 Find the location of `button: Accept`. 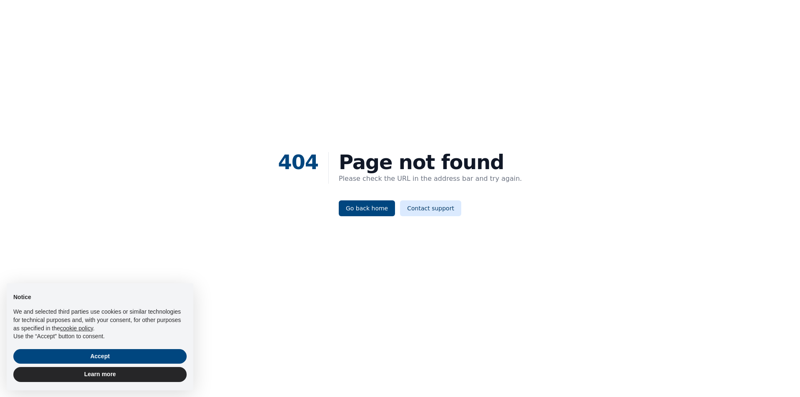

button: Accept is located at coordinates (100, 357).